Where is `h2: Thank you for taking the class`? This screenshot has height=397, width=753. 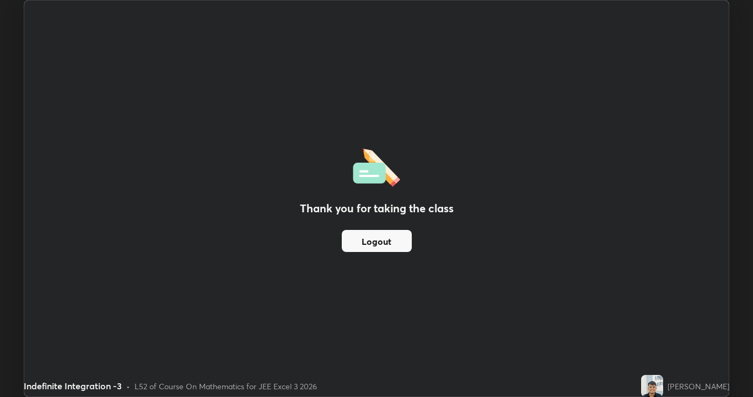 h2: Thank you for taking the class is located at coordinates (377, 208).